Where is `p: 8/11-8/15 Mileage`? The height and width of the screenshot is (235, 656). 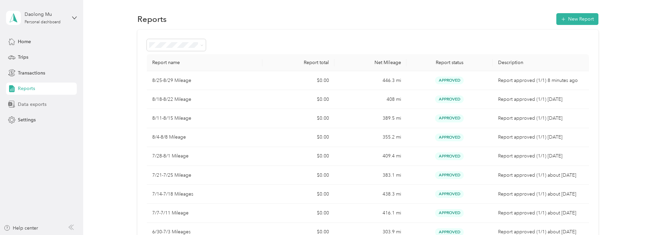
p: 8/11-8/15 Mileage is located at coordinates (172, 118).